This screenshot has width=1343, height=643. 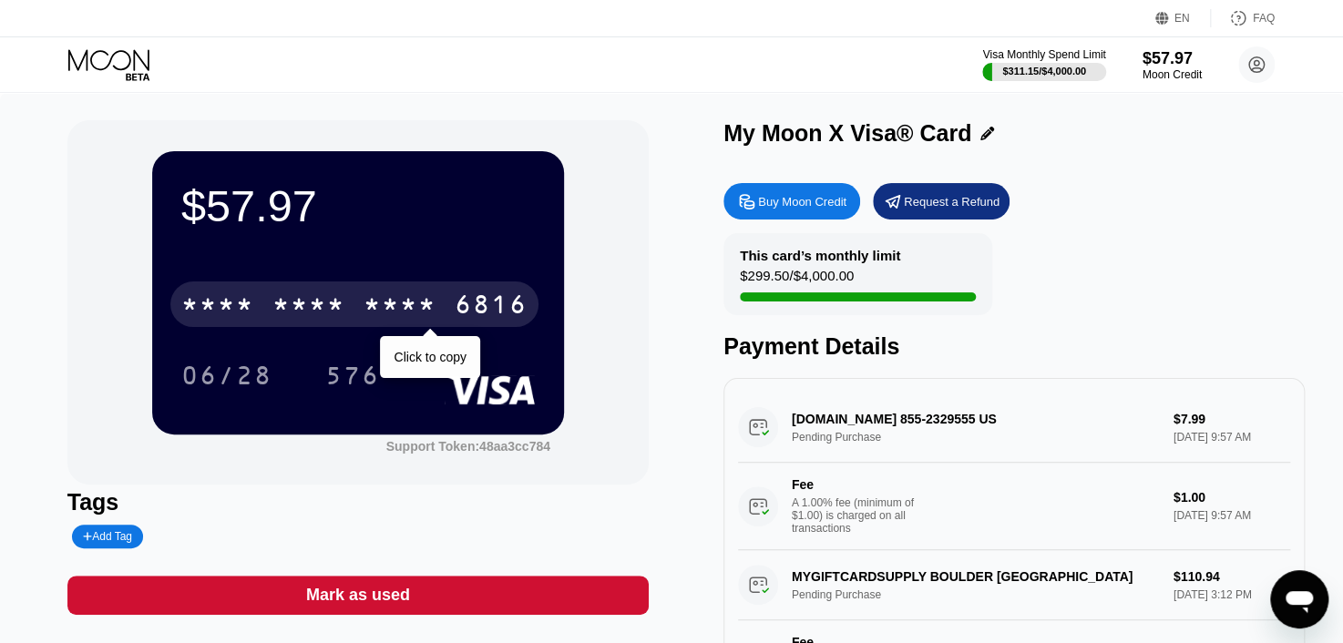 What do you see at coordinates (1044, 71) in the screenshot?
I see `div: $311.15 / $4,000.00` at bounding box center [1044, 71].